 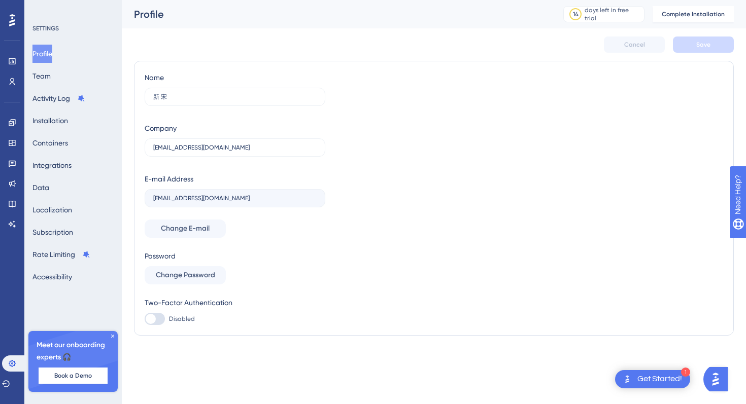 What do you see at coordinates (693, 14) in the screenshot?
I see `span: Complete Installation` at bounding box center [693, 14].